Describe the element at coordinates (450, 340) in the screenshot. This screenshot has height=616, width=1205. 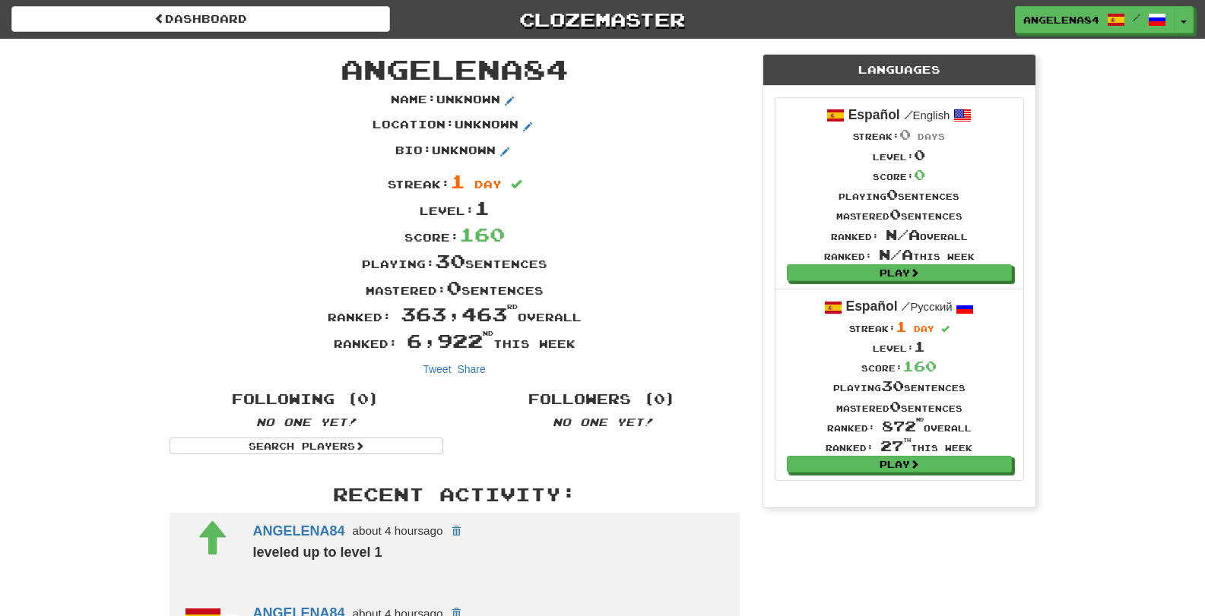
I see `span: 6,922` at that location.